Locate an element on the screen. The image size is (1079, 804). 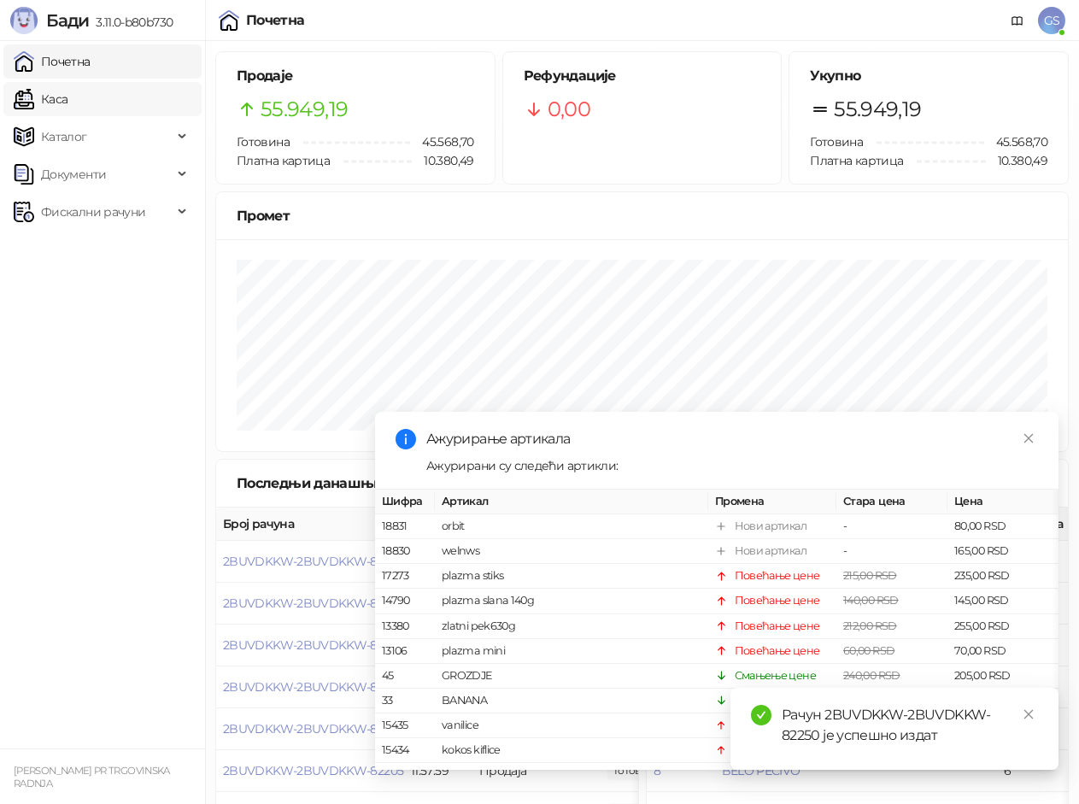
td: kokos kiflice is located at coordinates (571, 750).